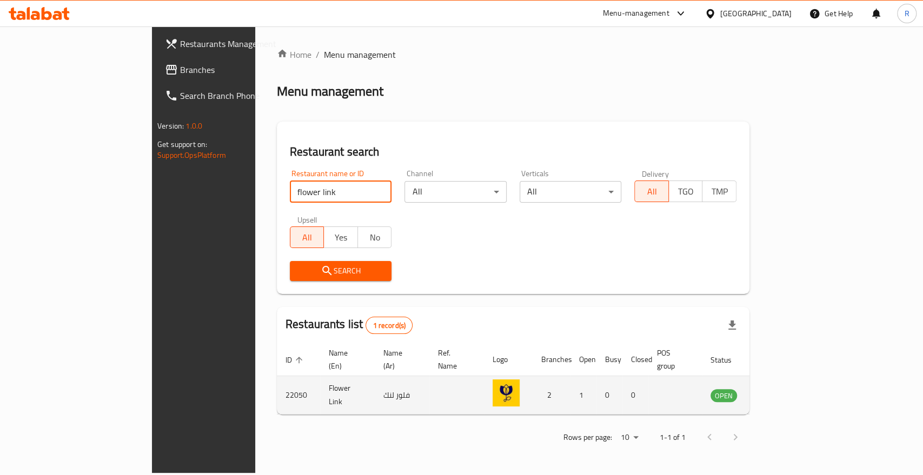  Describe the element at coordinates (732, 325) in the screenshot. I see `div: Export file` at that location.